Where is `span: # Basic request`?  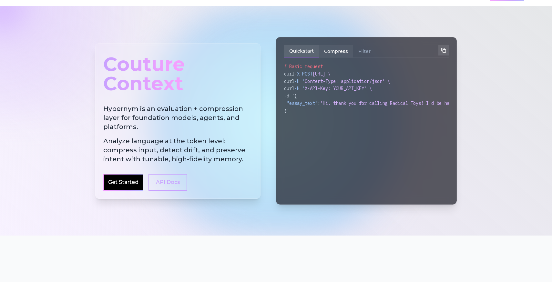
span: # Basic request is located at coordinates (304, 67).